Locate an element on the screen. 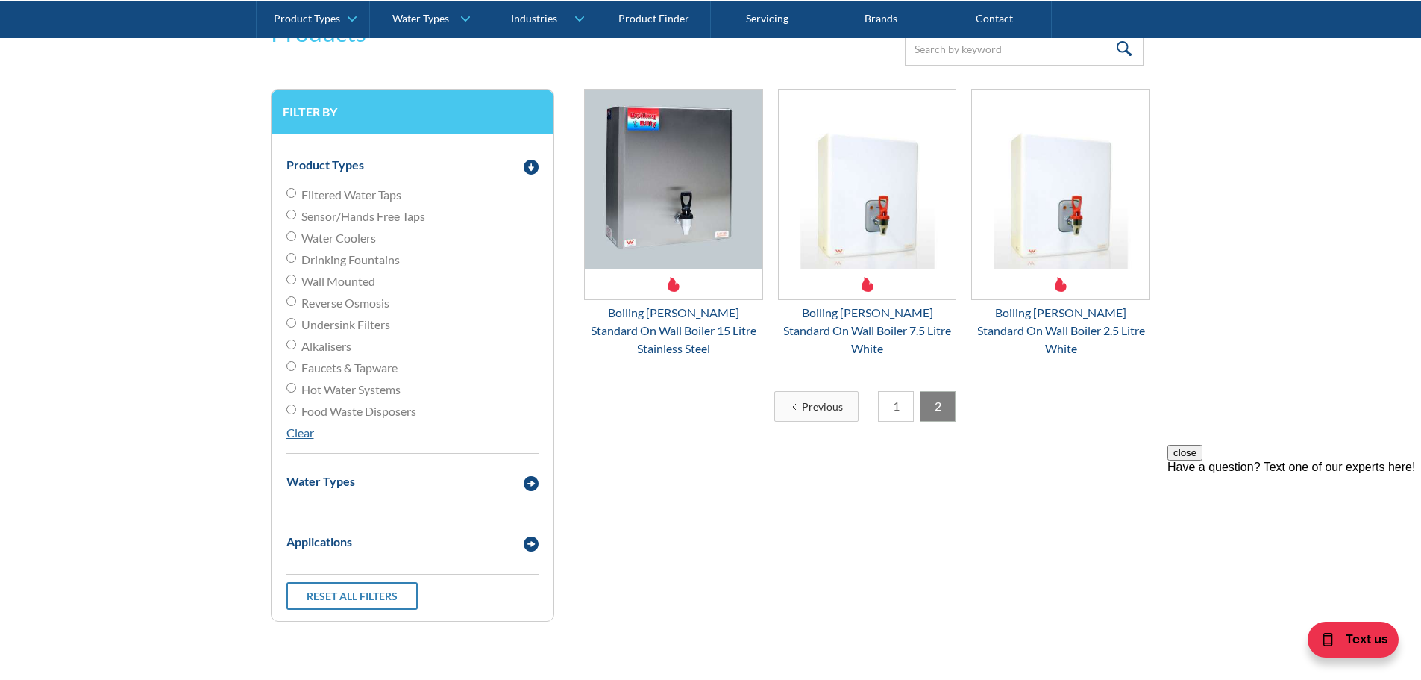  span: Water Coolers is located at coordinates (339, 238).